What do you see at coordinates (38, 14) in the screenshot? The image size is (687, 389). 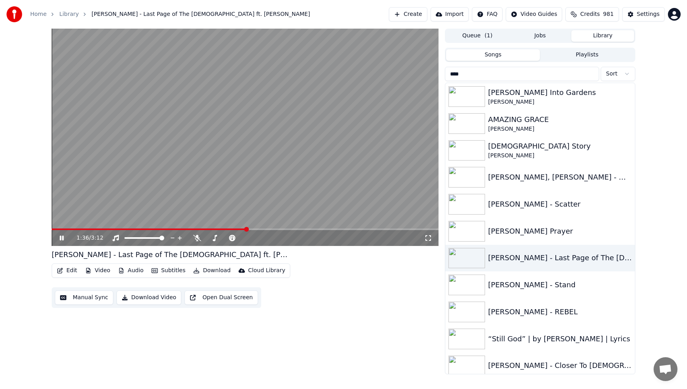 I see `a: Home` at bounding box center [38, 14].